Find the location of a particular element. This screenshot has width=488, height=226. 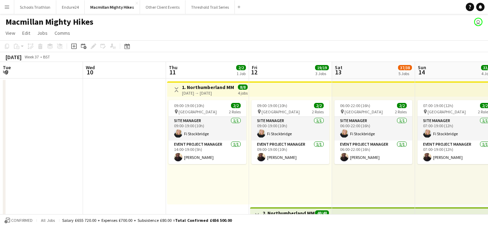

span: 10 is located at coordinates (90, 72).